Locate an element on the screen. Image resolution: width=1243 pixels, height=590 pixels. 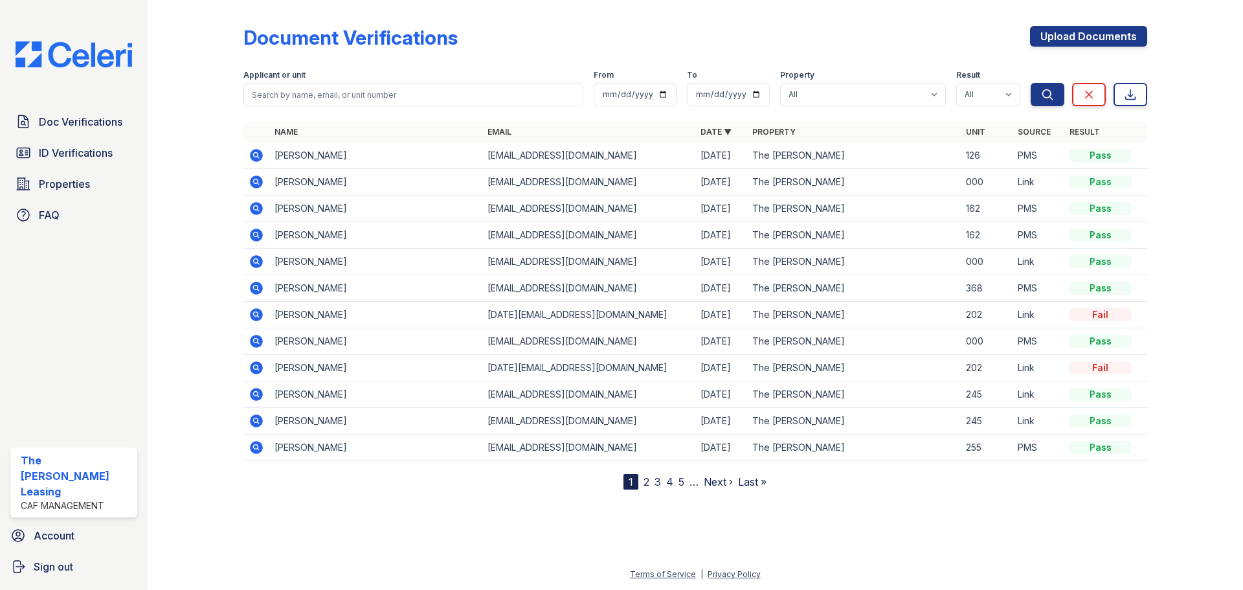
button: Sign out is located at coordinates (74, 566).